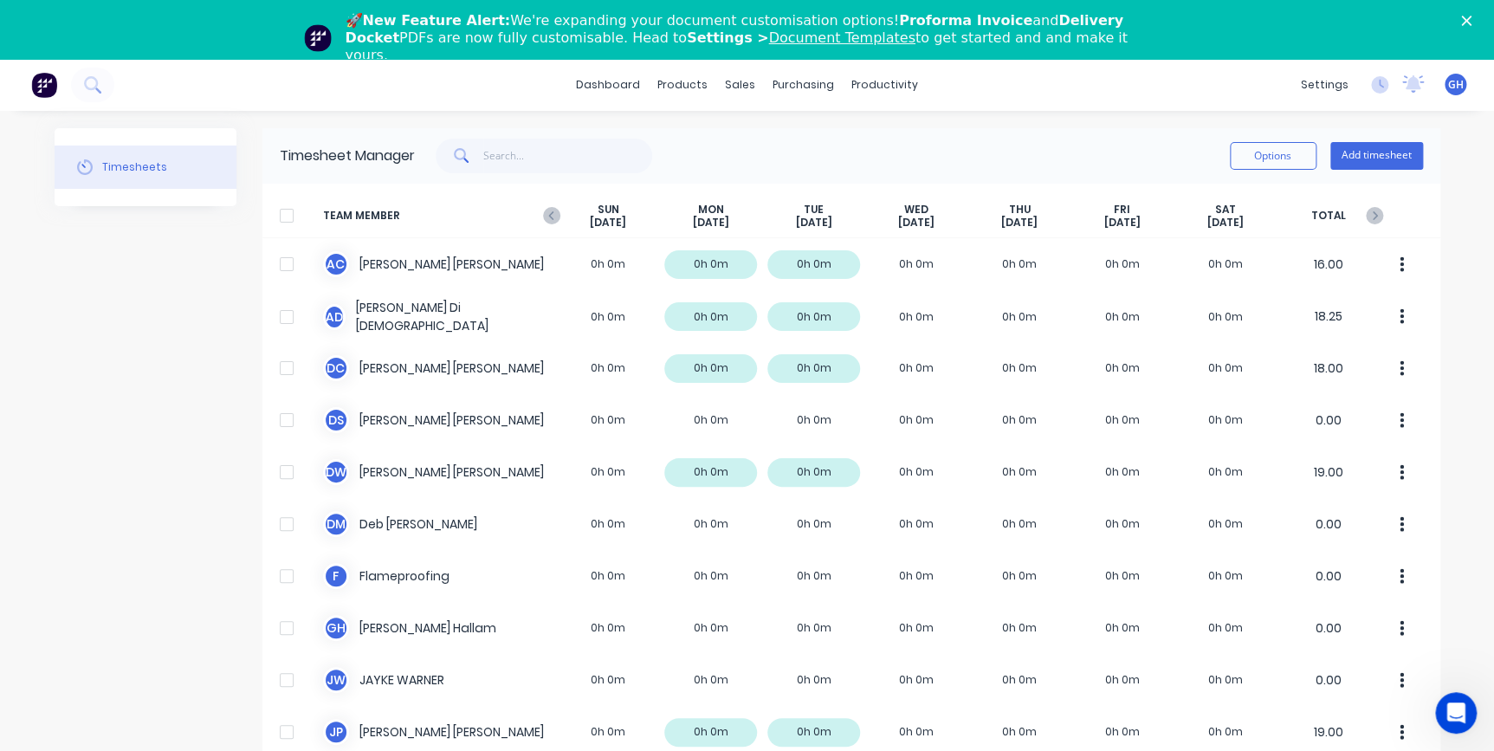  What do you see at coordinates (1470, 21) in the screenshot?
I see `div: Close` at bounding box center [1470, 21].